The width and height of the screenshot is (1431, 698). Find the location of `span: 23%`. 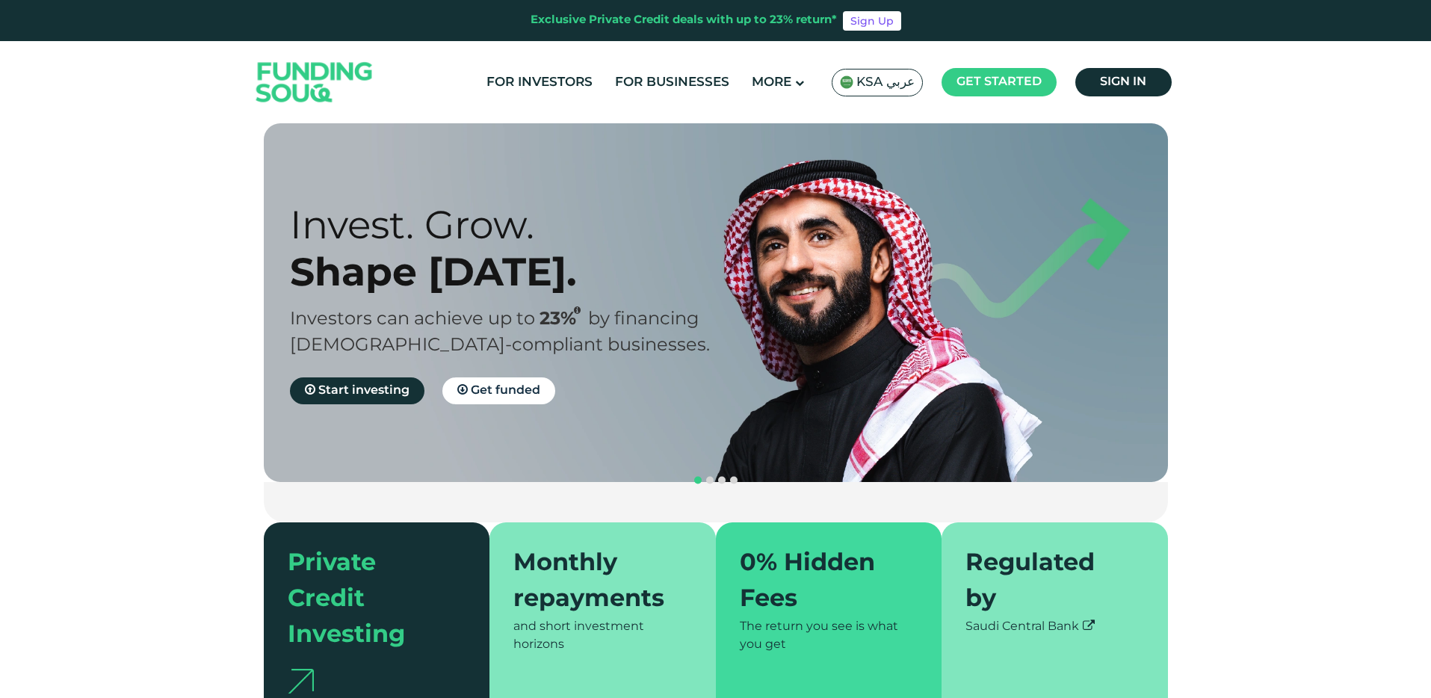

span: 23% is located at coordinates (563, 319).